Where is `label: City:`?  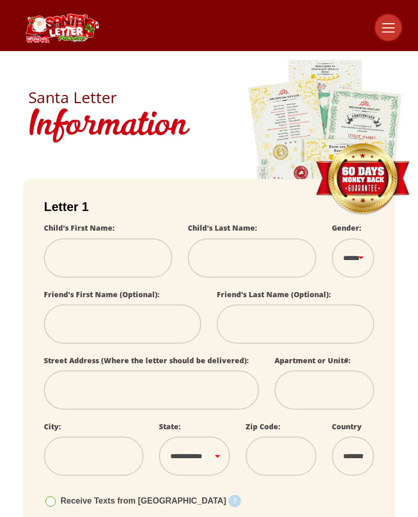 label: City: is located at coordinates (52, 426).